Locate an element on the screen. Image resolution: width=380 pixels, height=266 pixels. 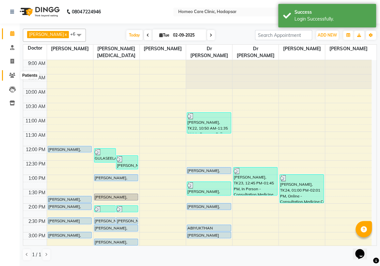
div: Success is located at coordinates (333, 12).